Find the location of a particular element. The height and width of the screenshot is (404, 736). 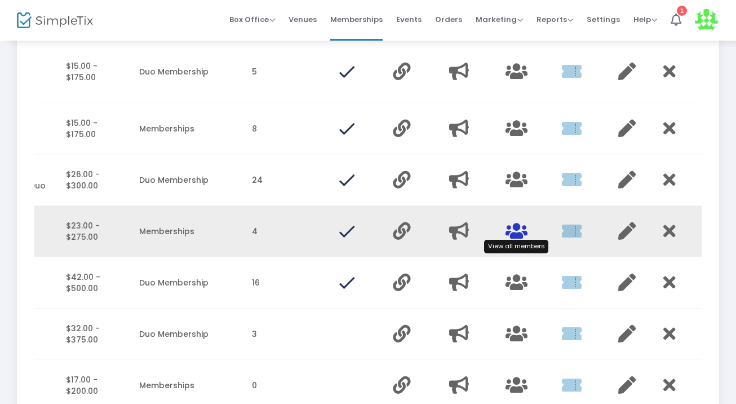

td: 8 is located at coordinates (288, 129).